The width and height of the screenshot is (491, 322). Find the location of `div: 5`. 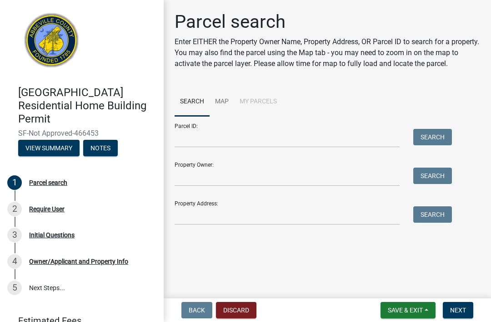

div: 5 is located at coordinates (15, 288).